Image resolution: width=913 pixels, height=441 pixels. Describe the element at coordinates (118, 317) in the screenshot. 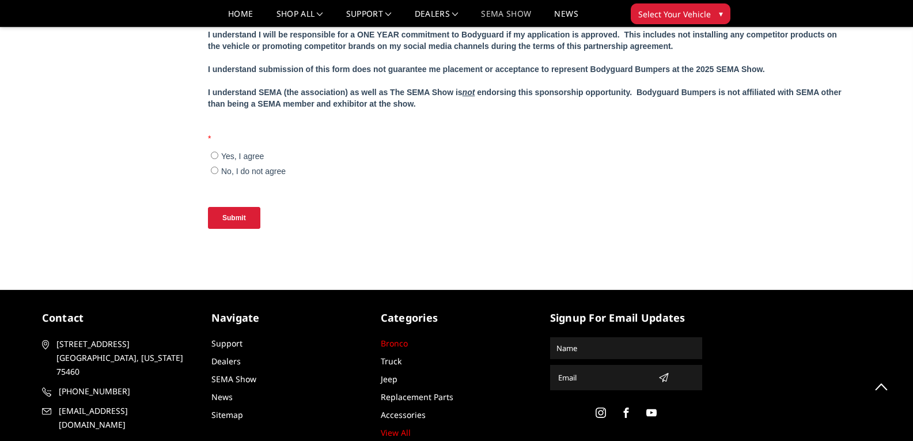

I see `h5: contact` at that location.